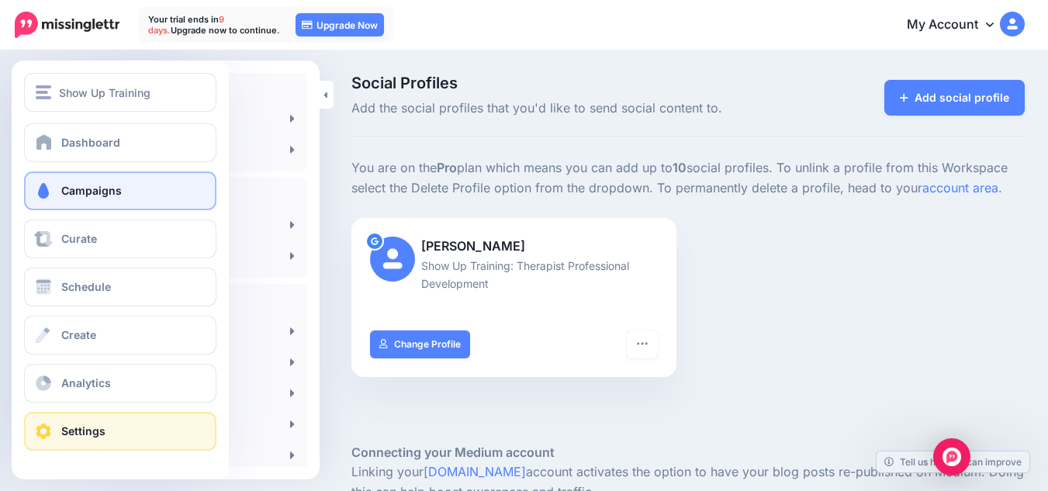 Image resolution: width=1048 pixels, height=491 pixels. I want to click on span: Settings, so click(83, 430).